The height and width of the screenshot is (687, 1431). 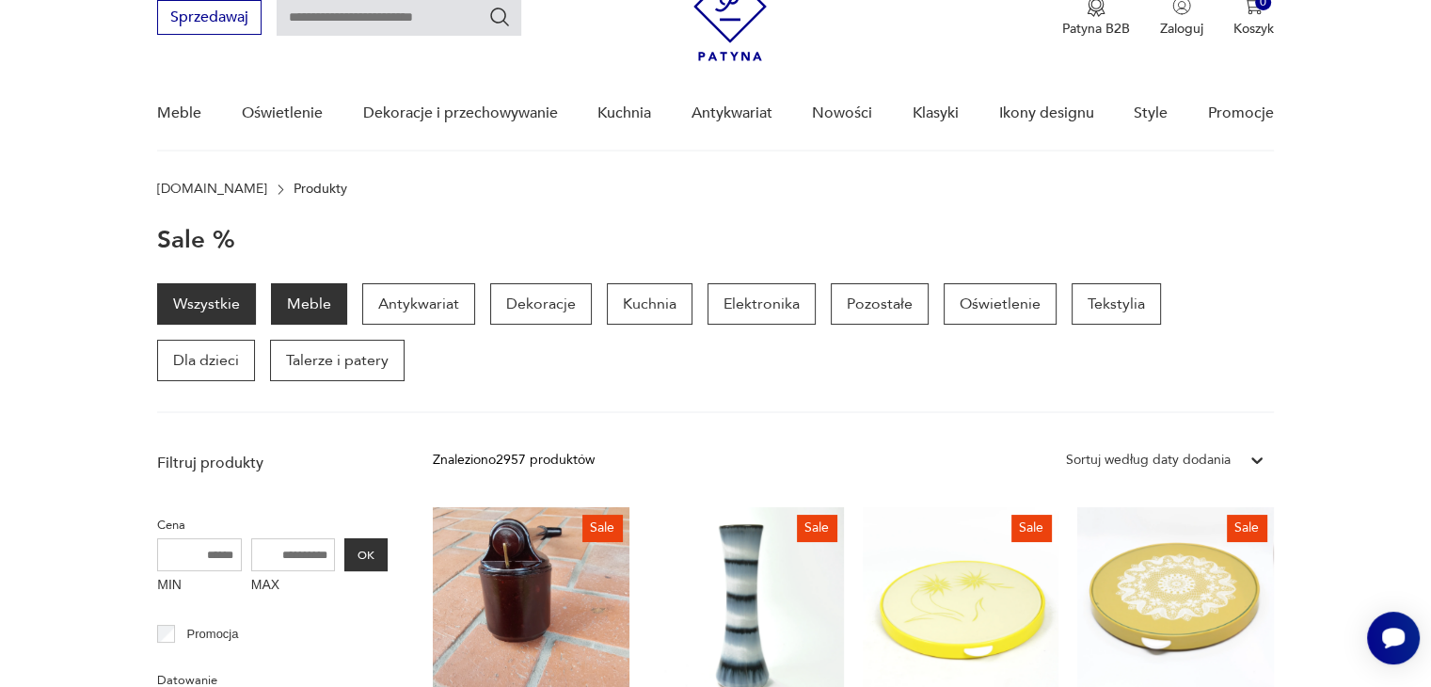 What do you see at coordinates (1000, 304) in the screenshot?
I see `p: Oświetlenie` at bounding box center [1000, 304].